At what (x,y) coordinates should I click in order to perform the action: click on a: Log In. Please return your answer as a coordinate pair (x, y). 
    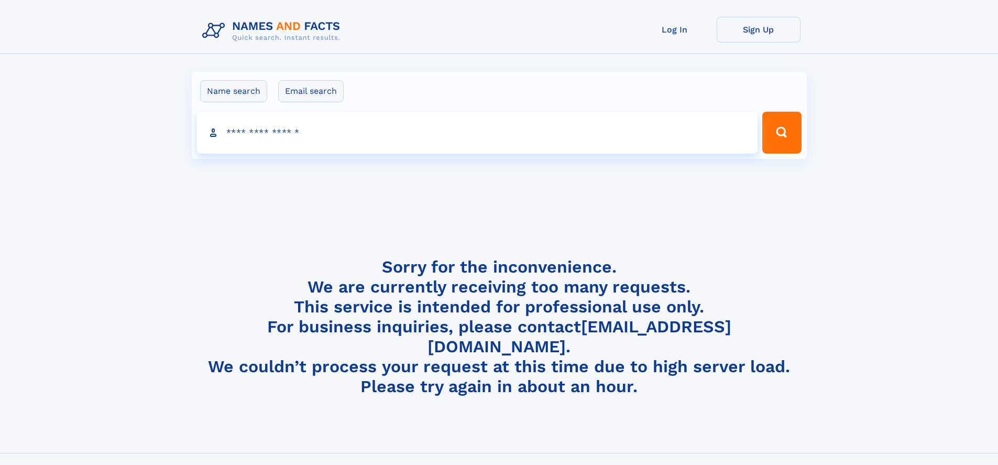
    Looking at the image, I should click on (675, 29).